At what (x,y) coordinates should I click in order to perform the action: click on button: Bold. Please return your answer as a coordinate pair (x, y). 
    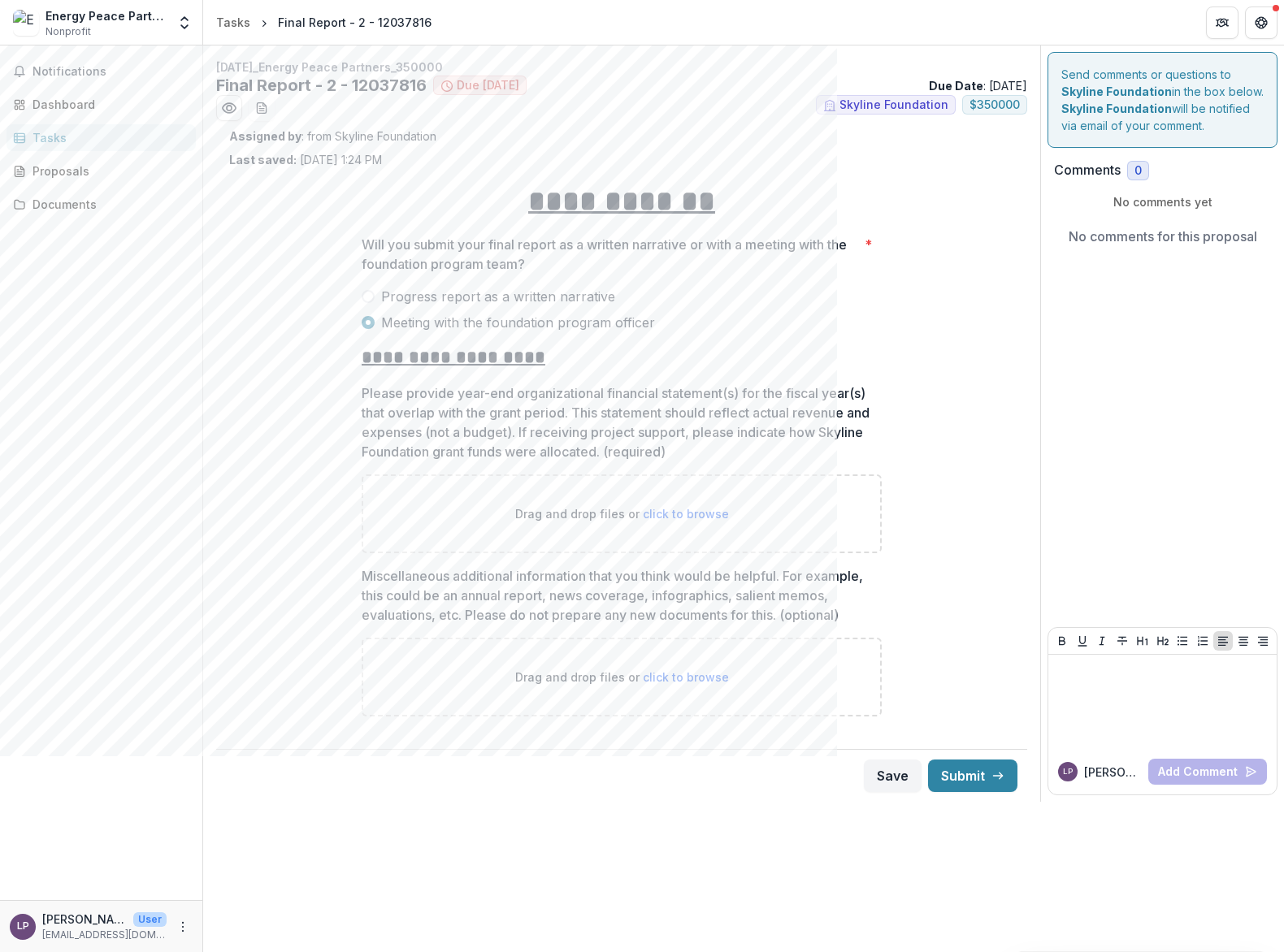
    Looking at the image, I should click on (1062, 641).